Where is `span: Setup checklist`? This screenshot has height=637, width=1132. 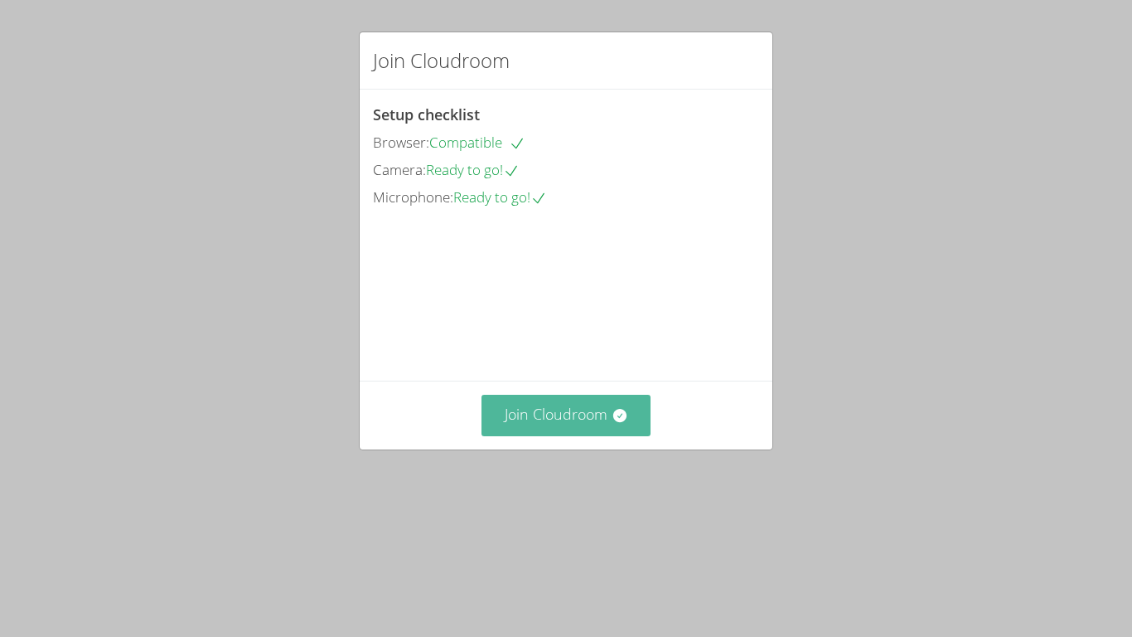
span: Setup checklist is located at coordinates (426, 114).